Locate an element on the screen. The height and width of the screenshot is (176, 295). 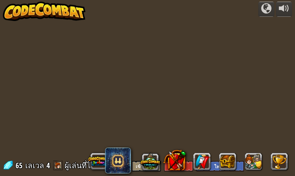
span: 65 is located at coordinates (20, 165).